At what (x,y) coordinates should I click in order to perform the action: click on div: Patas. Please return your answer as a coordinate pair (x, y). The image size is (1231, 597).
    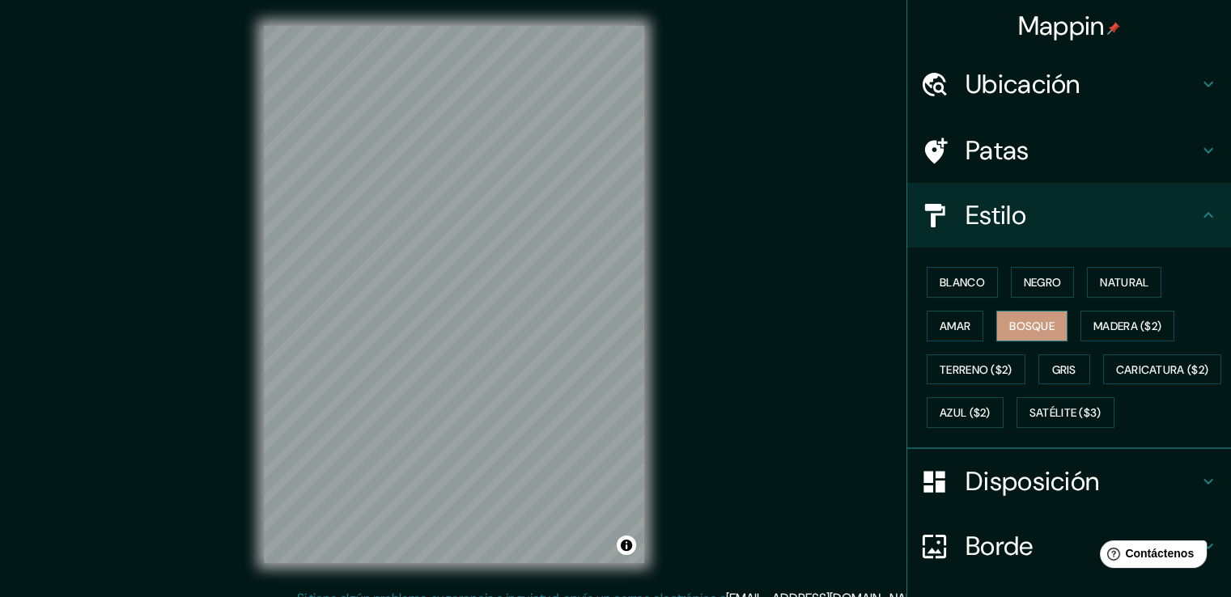
    Looking at the image, I should click on (1069, 151).